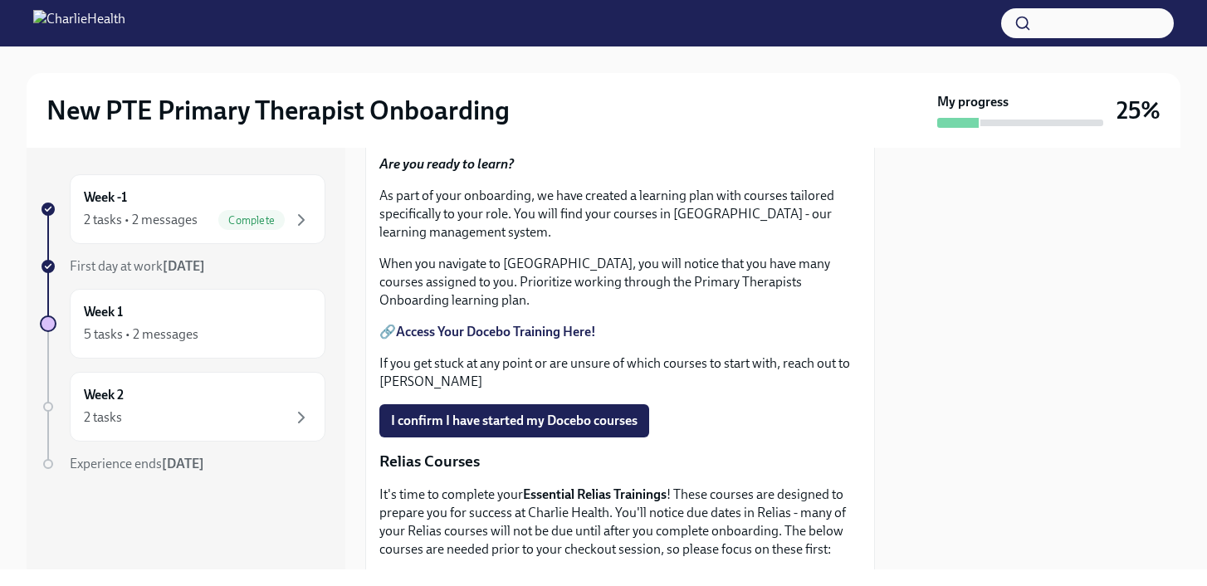  Describe the element at coordinates (496, 331) in the screenshot. I see `strong: Access Your Docebo Training Here!` at that location.